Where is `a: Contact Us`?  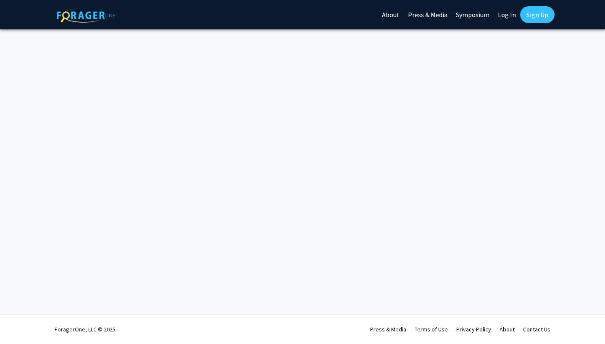 a: Contact Us is located at coordinates (536, 330).